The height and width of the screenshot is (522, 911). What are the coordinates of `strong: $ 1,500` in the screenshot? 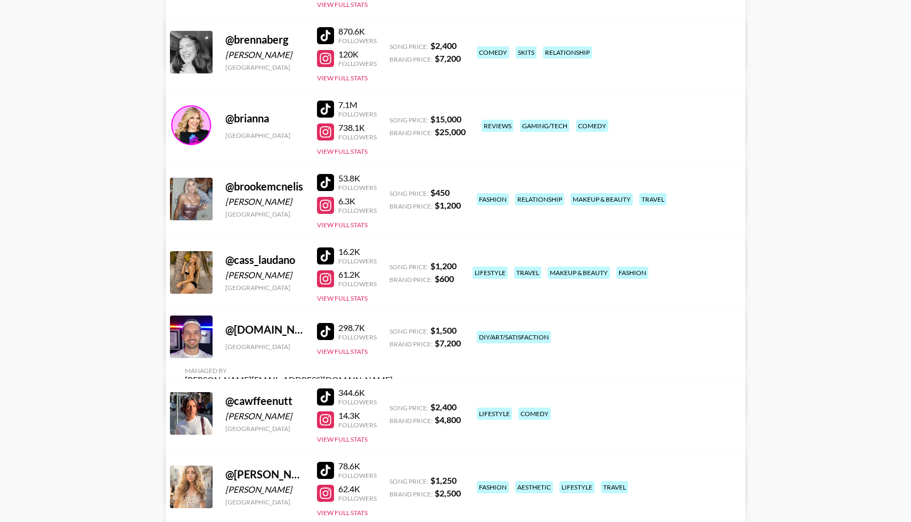 It's located at (443, 330).